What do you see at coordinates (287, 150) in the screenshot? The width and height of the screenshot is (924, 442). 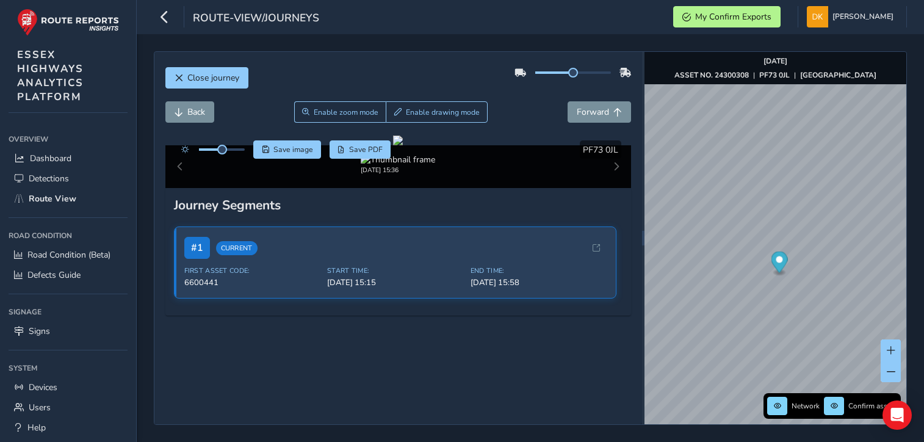 I see `button: Save` at bounding box center [287, 150].